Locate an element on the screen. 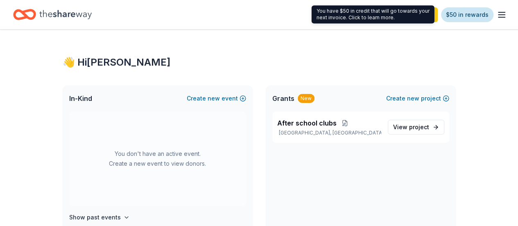 The height and width of the screenshot is (226, 518). span: After school clubs is located at coordinates (307, 123).